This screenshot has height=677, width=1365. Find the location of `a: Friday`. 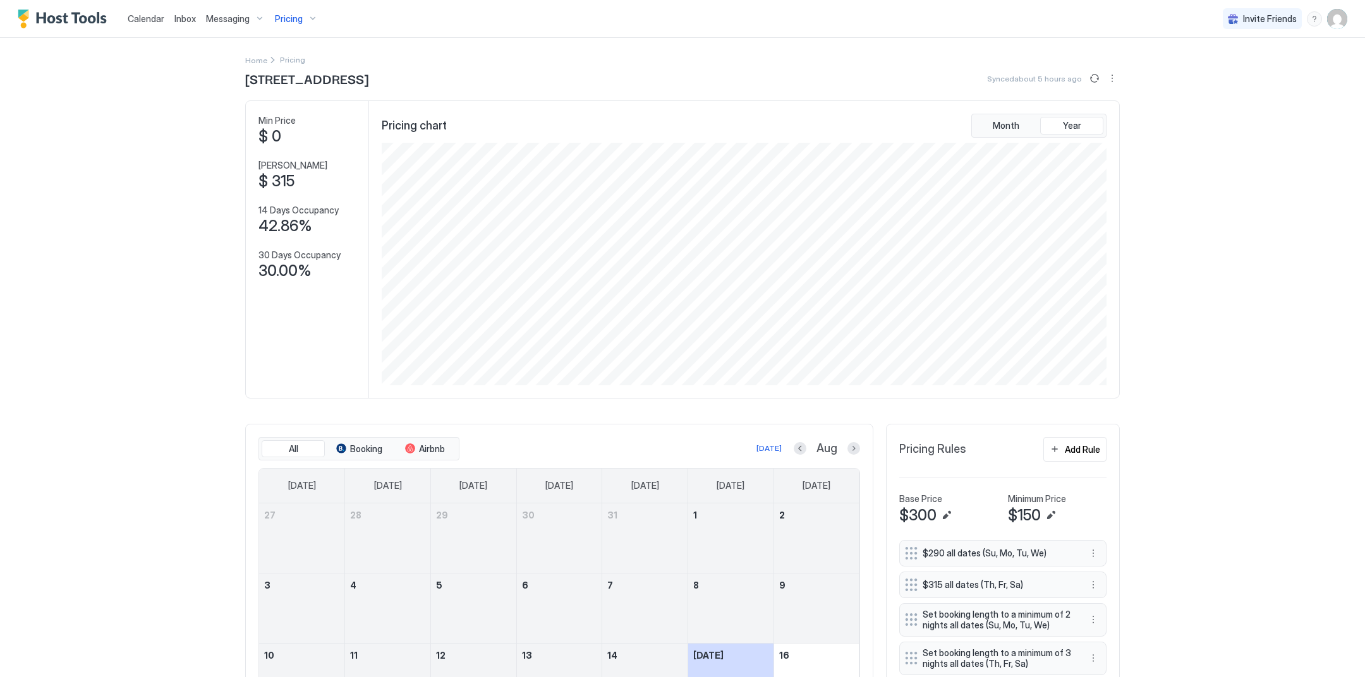

a: Friday is located at coordinates (730, 486).